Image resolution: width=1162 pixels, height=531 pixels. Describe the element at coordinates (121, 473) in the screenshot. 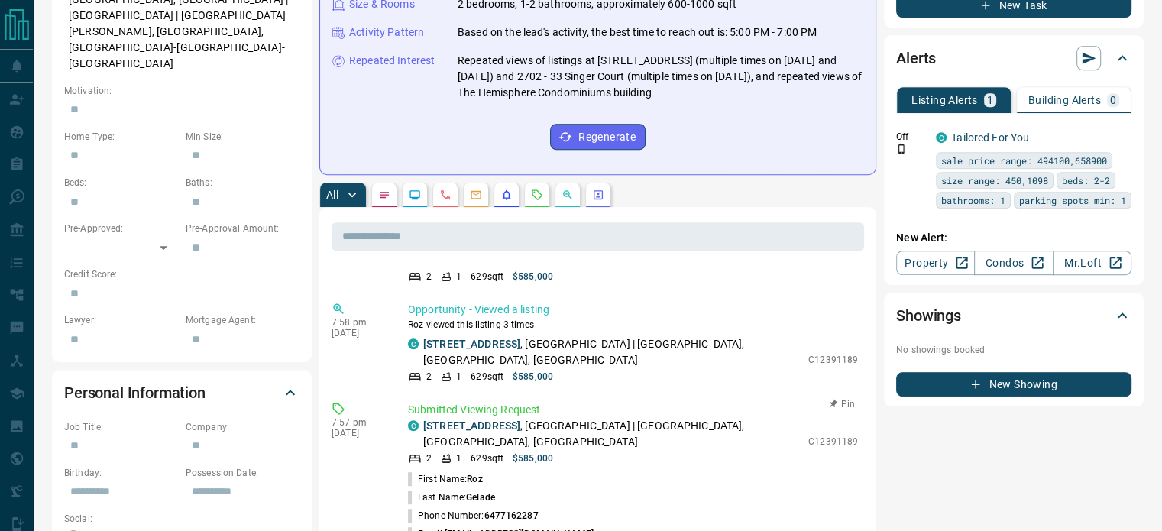

I see `p: Birthday:` at that location.